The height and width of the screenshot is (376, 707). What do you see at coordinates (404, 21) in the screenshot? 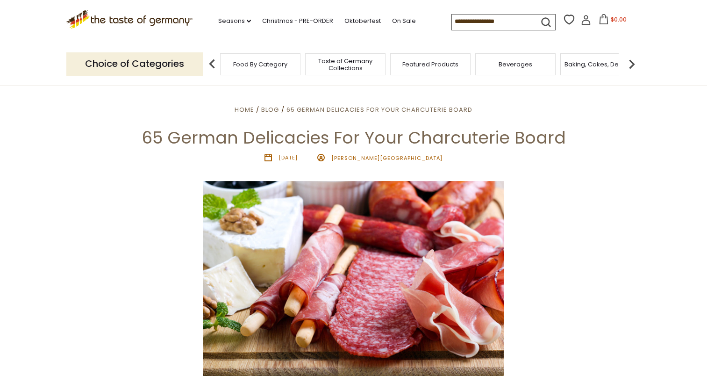
I see `a: On Sale` at bounding box center [404, 21].